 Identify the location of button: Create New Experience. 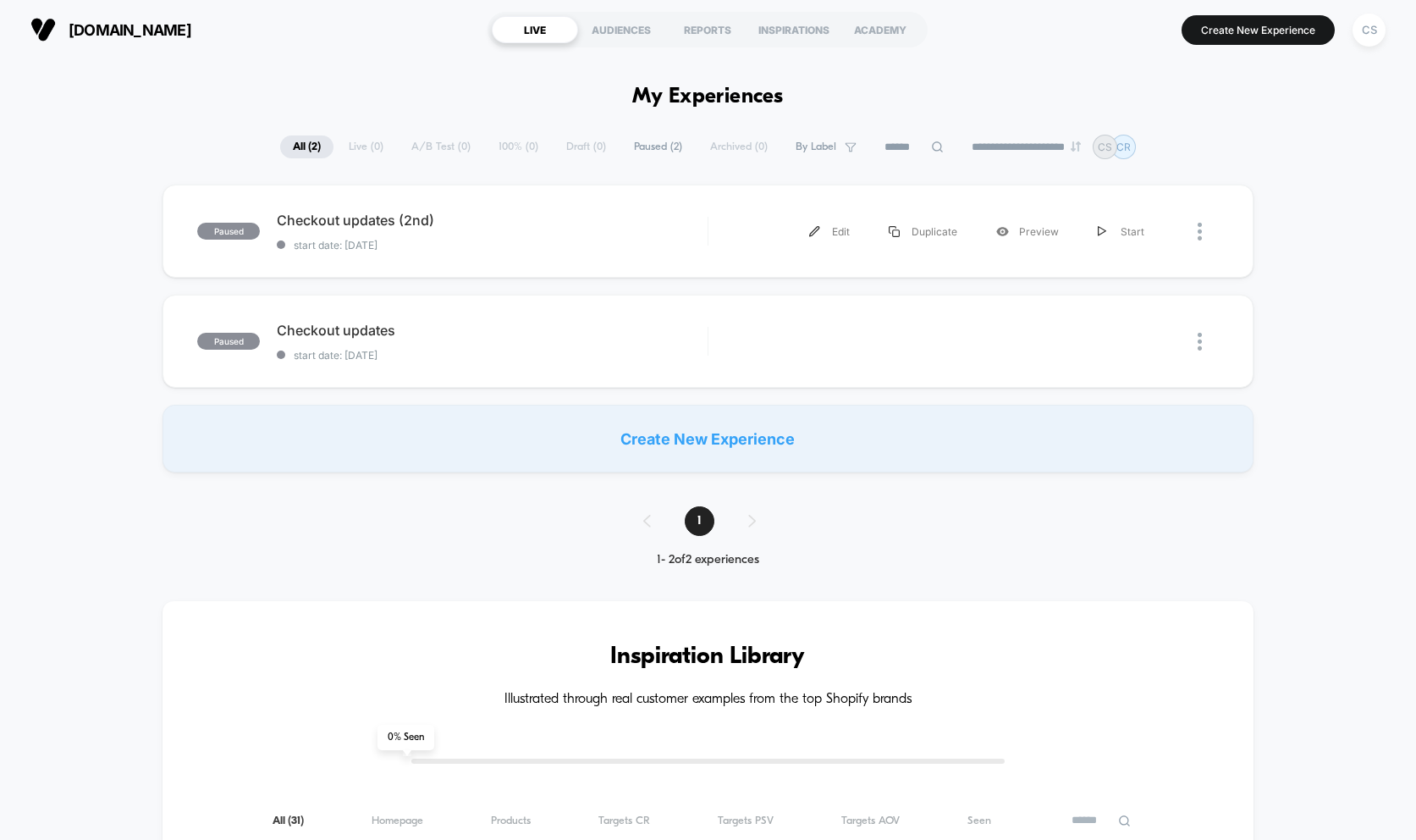
(1258, 30).